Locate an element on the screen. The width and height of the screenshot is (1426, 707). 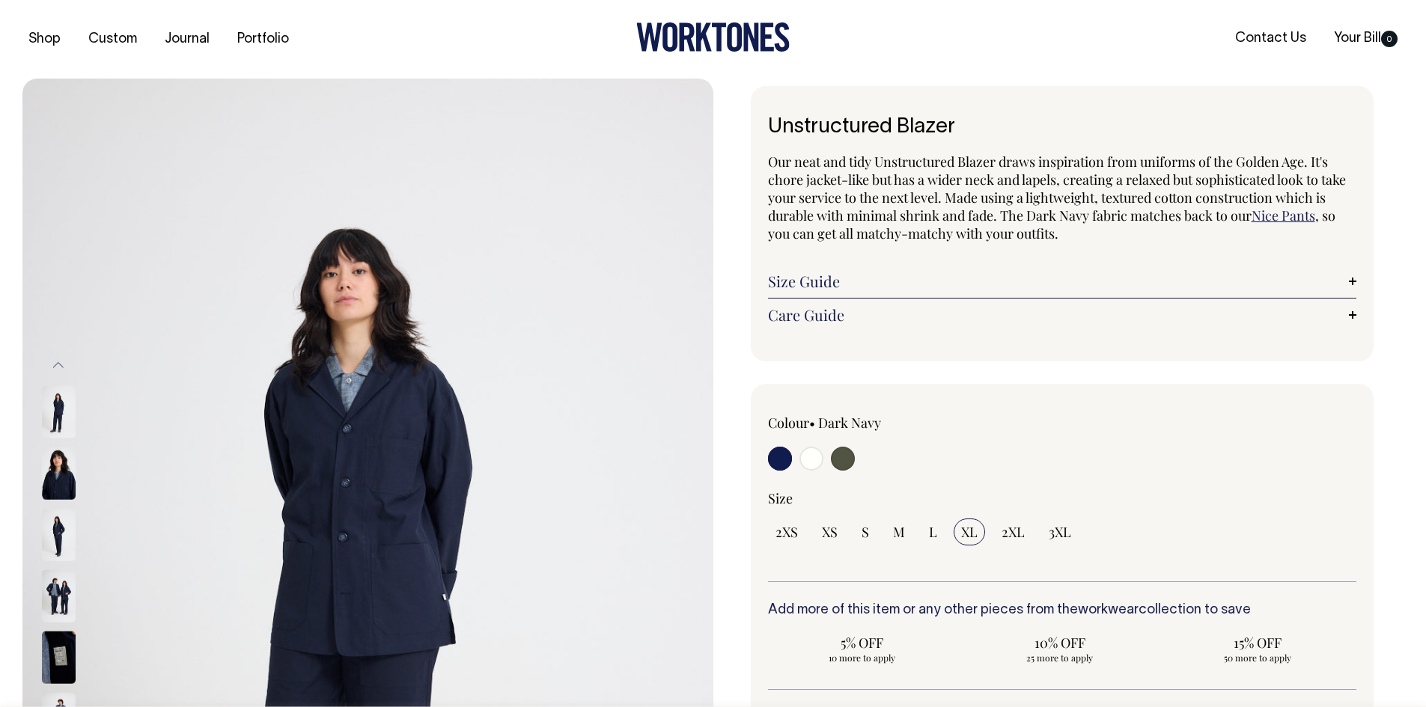
input: S is located at coordinates (865, 532).